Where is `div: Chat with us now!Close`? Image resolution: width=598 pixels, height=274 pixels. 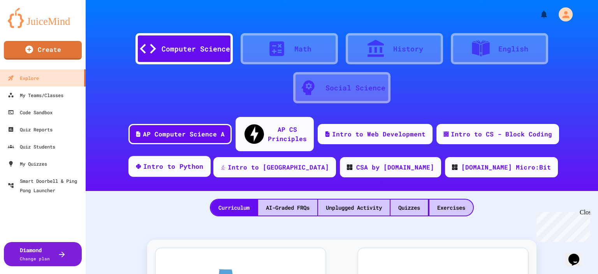 div: Chat with us now!Close is located at coordinates (28, 26).